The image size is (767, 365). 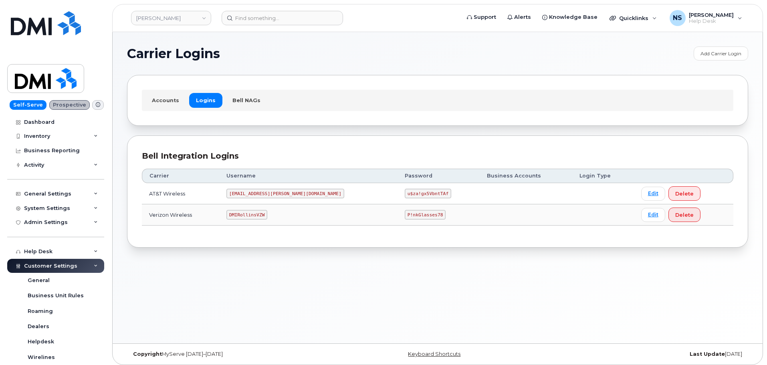 What do you see at coordinates (246, 100) in the screenshot?
I see `a: Bell NAGs` at bounding box center [246, 100].